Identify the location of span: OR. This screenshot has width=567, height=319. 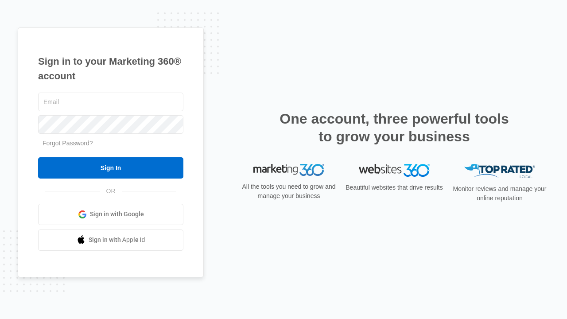
(111, 191).